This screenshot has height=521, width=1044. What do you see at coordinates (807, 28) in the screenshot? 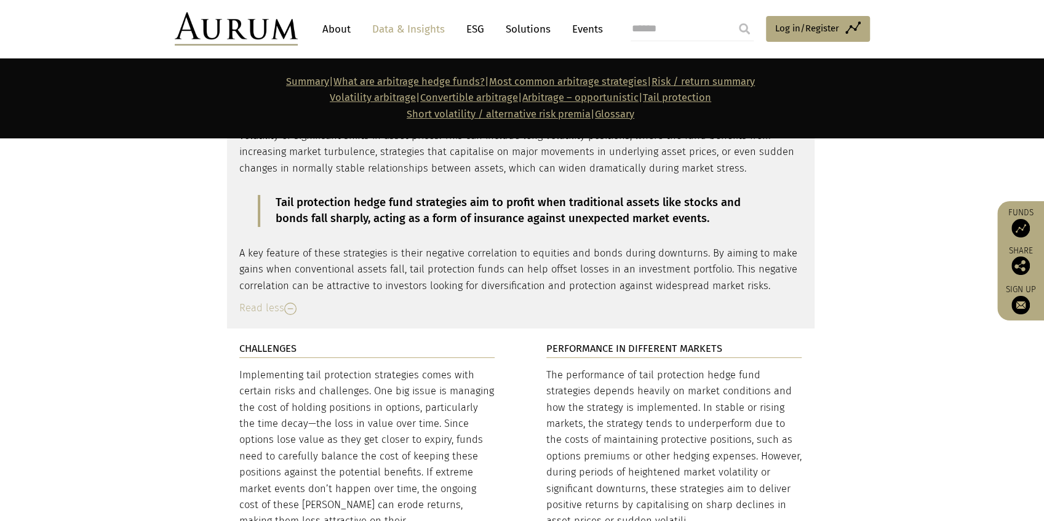
I see `span: Log in/Register` at bounding box center [807, 28].